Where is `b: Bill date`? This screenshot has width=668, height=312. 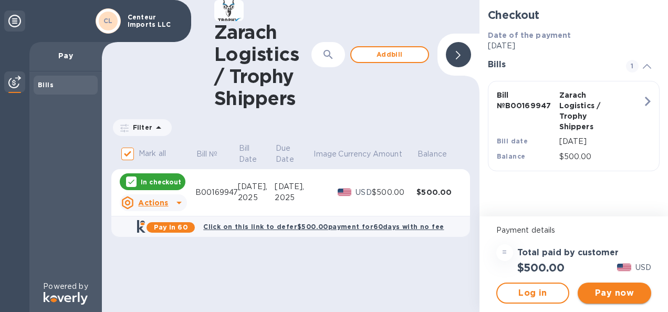 b: Bill date is located at coordinates (513, 141).